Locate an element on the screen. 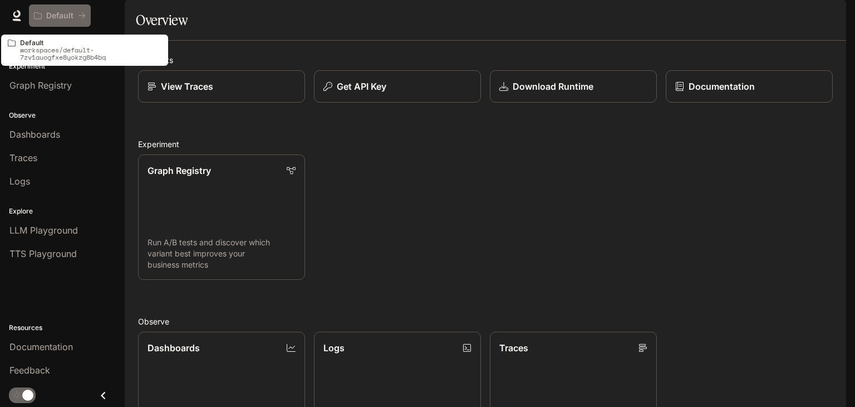  p: Download Runtime is located at coordinates (553, 86).